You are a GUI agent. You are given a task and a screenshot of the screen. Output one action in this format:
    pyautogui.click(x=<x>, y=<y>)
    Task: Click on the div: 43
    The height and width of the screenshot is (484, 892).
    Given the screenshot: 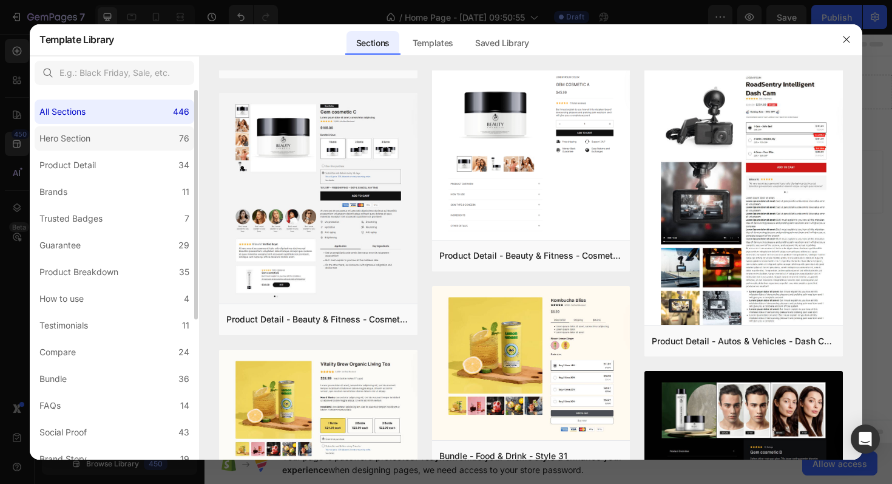 What is the action you would take?
    pyautogui.click(x=184, y=432)
    